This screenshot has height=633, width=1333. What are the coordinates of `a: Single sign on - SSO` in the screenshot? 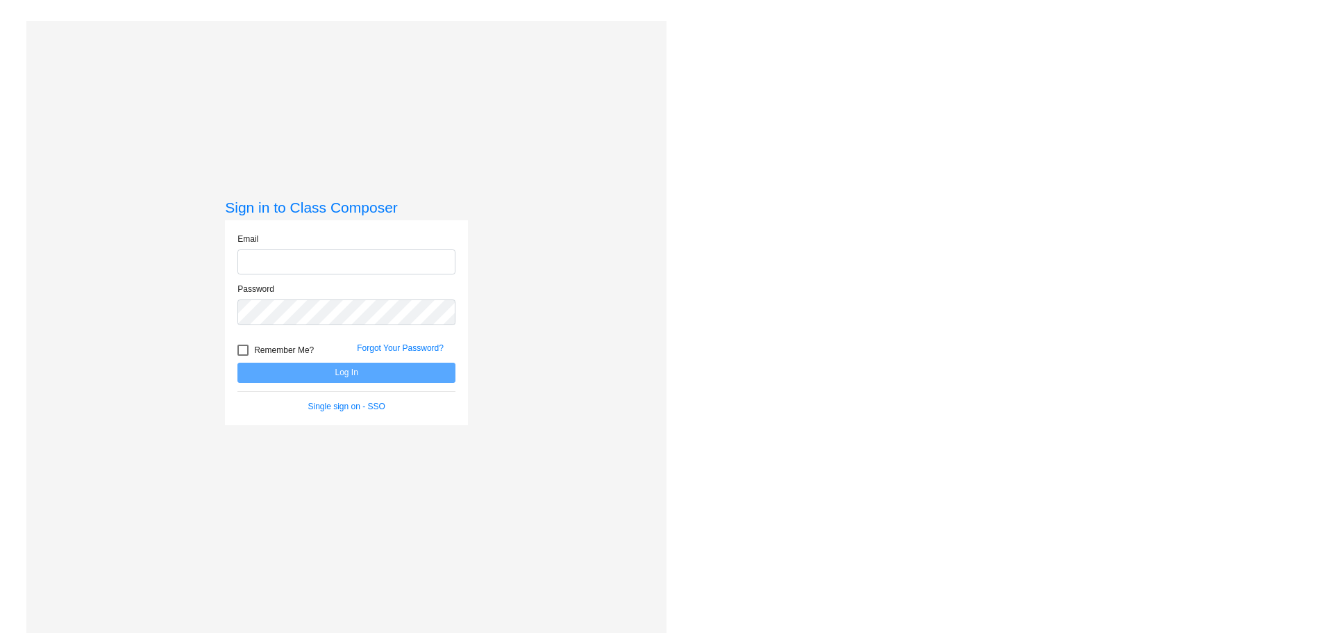 It's located at (347, 406).